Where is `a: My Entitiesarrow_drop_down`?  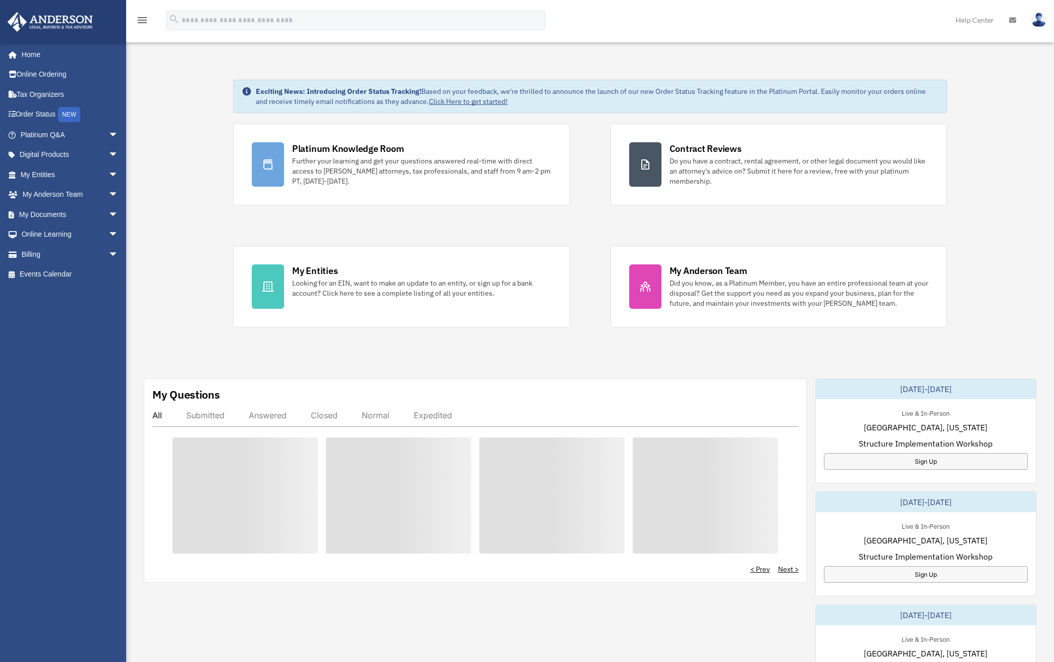
a: My Entitiesarrow_drop_down is located at coordinates (70, 175).